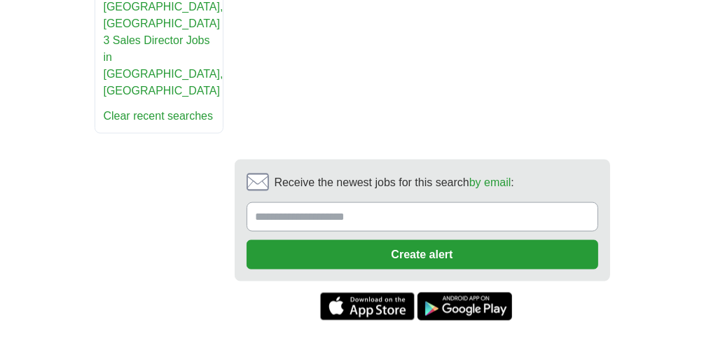 This screenshot has width=704, height=343. Describe the element at coordinates (465, 307) in the screenshot. I see `a: Get the Android app` at that location.